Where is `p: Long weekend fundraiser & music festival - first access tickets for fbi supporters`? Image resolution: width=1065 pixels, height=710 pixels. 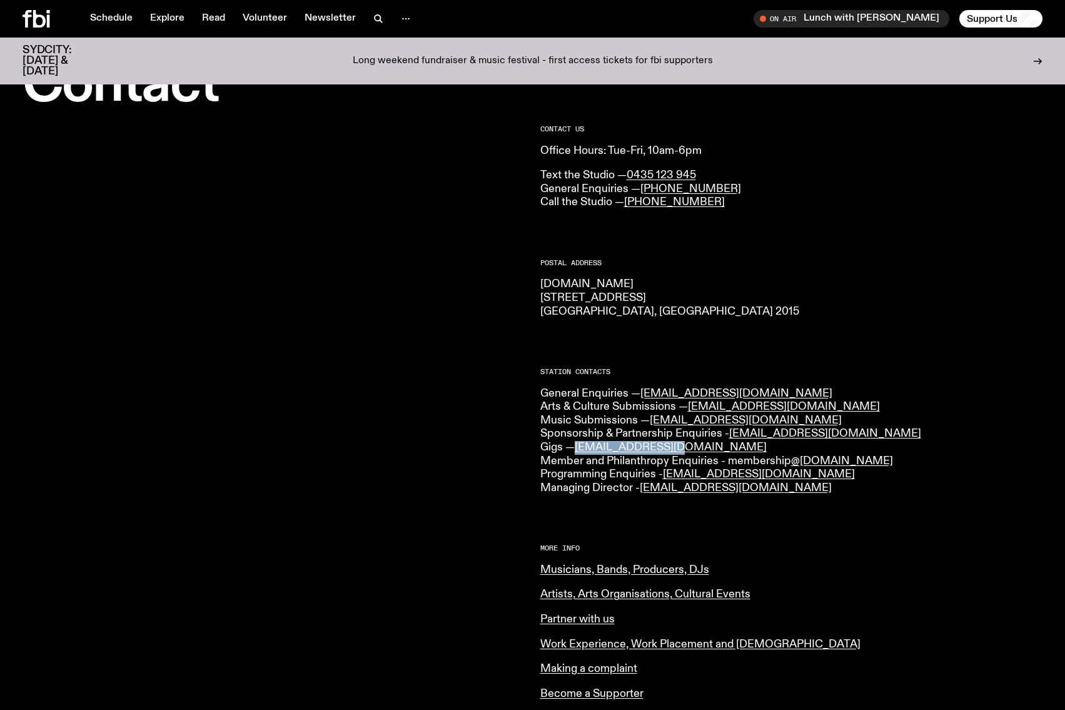 p: Long weekend fundraiser & music festival - first access tickets for fbi supporters is located at coordinates (533, 61).